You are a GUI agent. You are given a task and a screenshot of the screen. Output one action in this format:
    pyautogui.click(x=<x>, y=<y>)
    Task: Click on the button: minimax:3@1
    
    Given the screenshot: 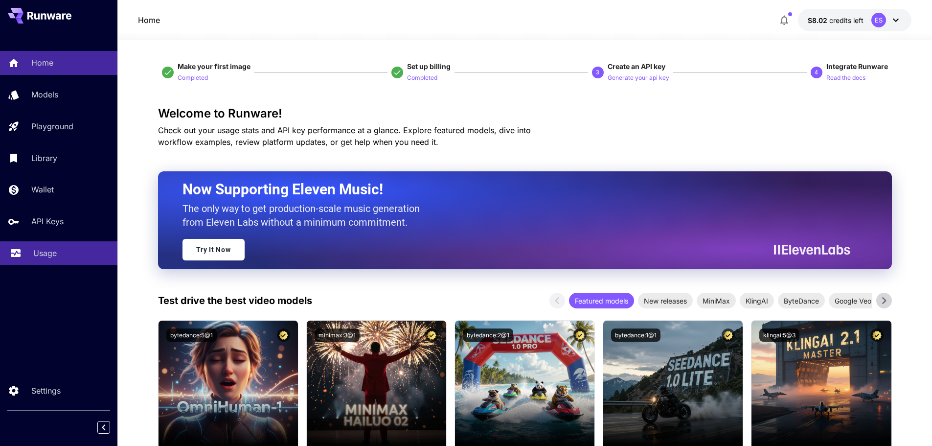 What is the action you would take?
    pyautogui.click(x=337, y=335)
    